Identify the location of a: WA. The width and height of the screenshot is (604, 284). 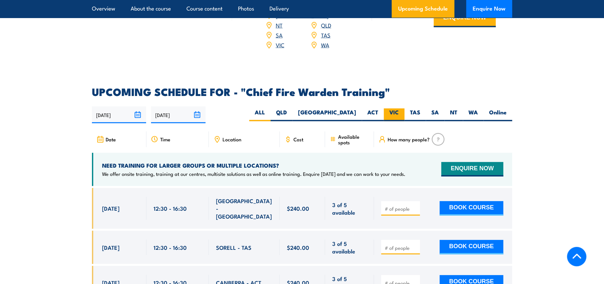
(325, 45).